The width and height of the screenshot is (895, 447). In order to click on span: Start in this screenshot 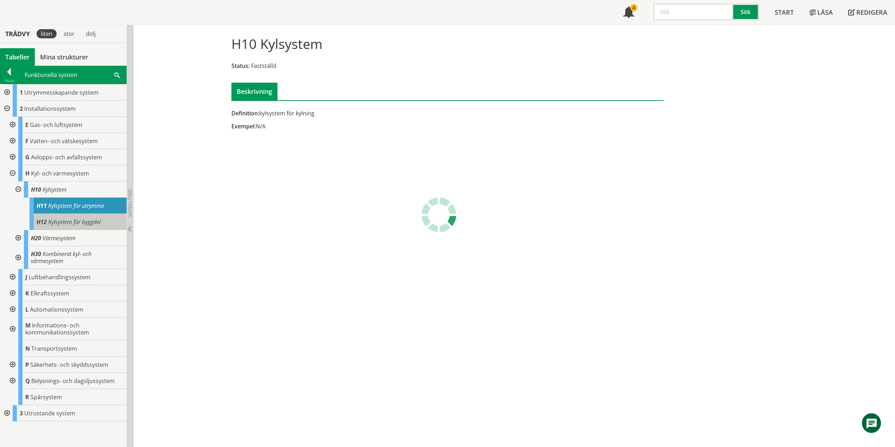, I will do `click(784, 12)`.